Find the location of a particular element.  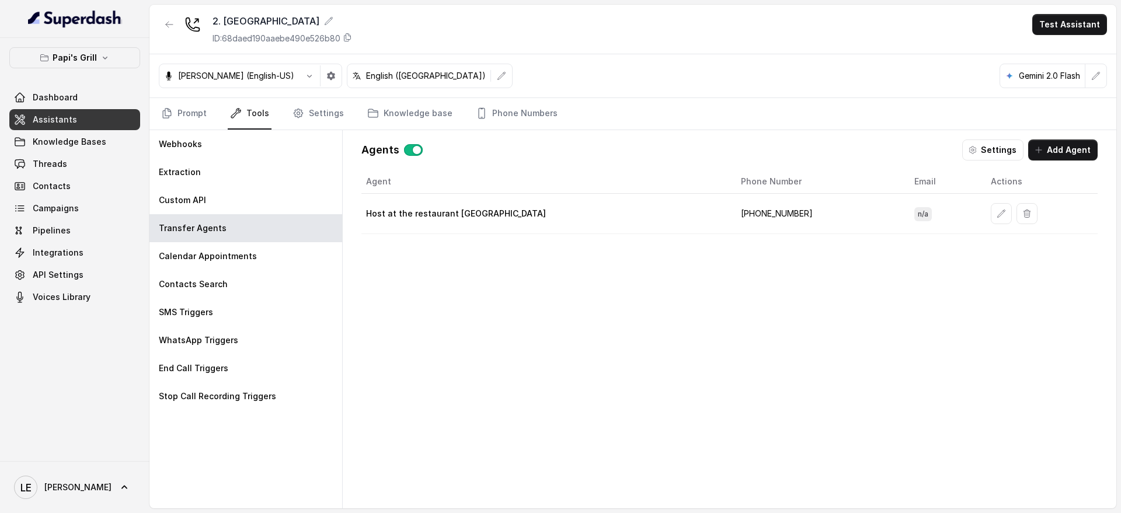

img: light.svg is located at coordinates (75, 19).